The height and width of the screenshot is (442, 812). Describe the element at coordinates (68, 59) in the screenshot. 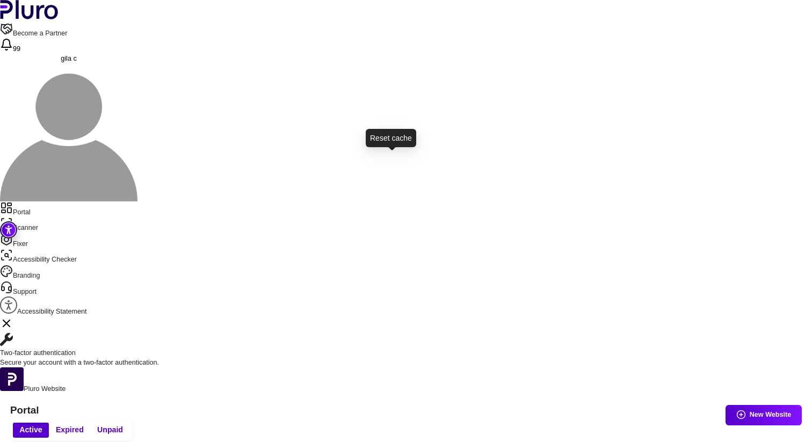

I see `span: gila c` at that location.